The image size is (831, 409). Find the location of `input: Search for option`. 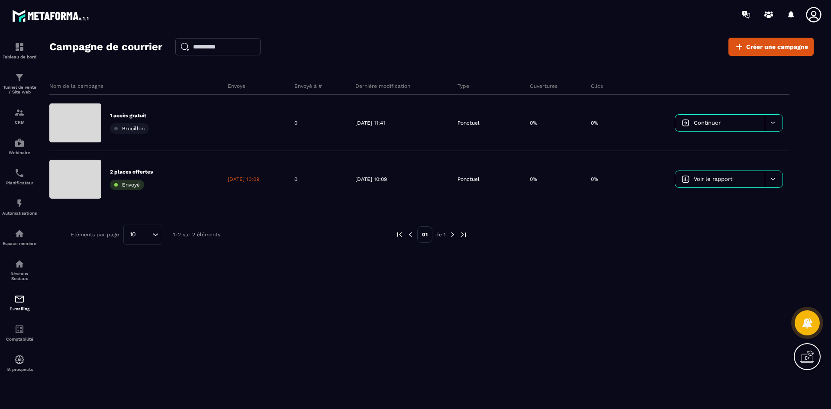

input: Search for option is located at coordinates (145, 235).